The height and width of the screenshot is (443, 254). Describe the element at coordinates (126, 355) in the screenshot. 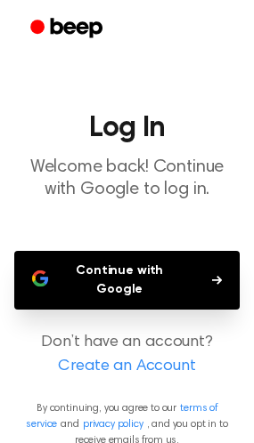

I see `p: Don’t have an account?` at that location.